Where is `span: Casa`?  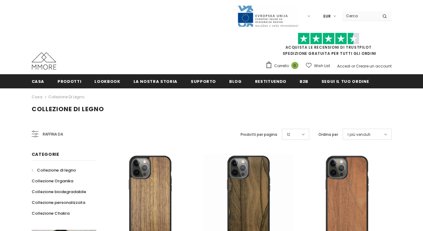 span: Casa is located at coordinates (38, 81).